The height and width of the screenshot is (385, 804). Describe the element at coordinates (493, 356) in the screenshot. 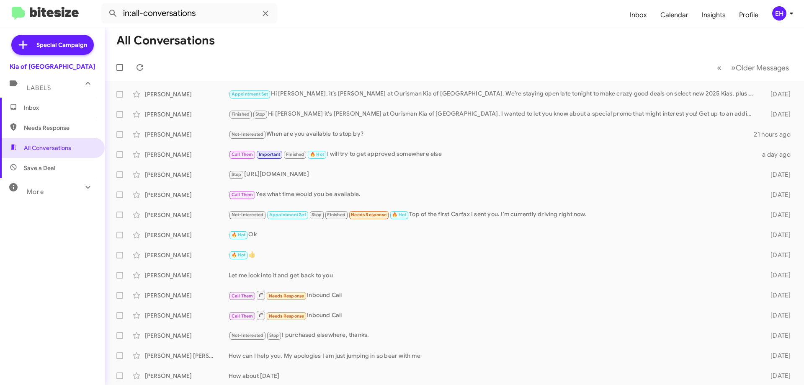

I see `div: How can I help you. My apologies I am just jumping in so bear with me` at that location.